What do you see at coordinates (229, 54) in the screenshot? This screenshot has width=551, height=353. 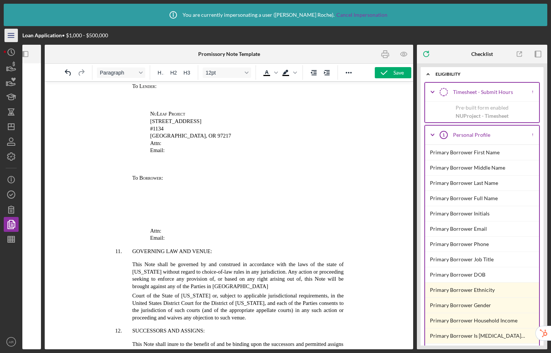 I see `b: Promissory Note Template` at bounding box center [229, 54].